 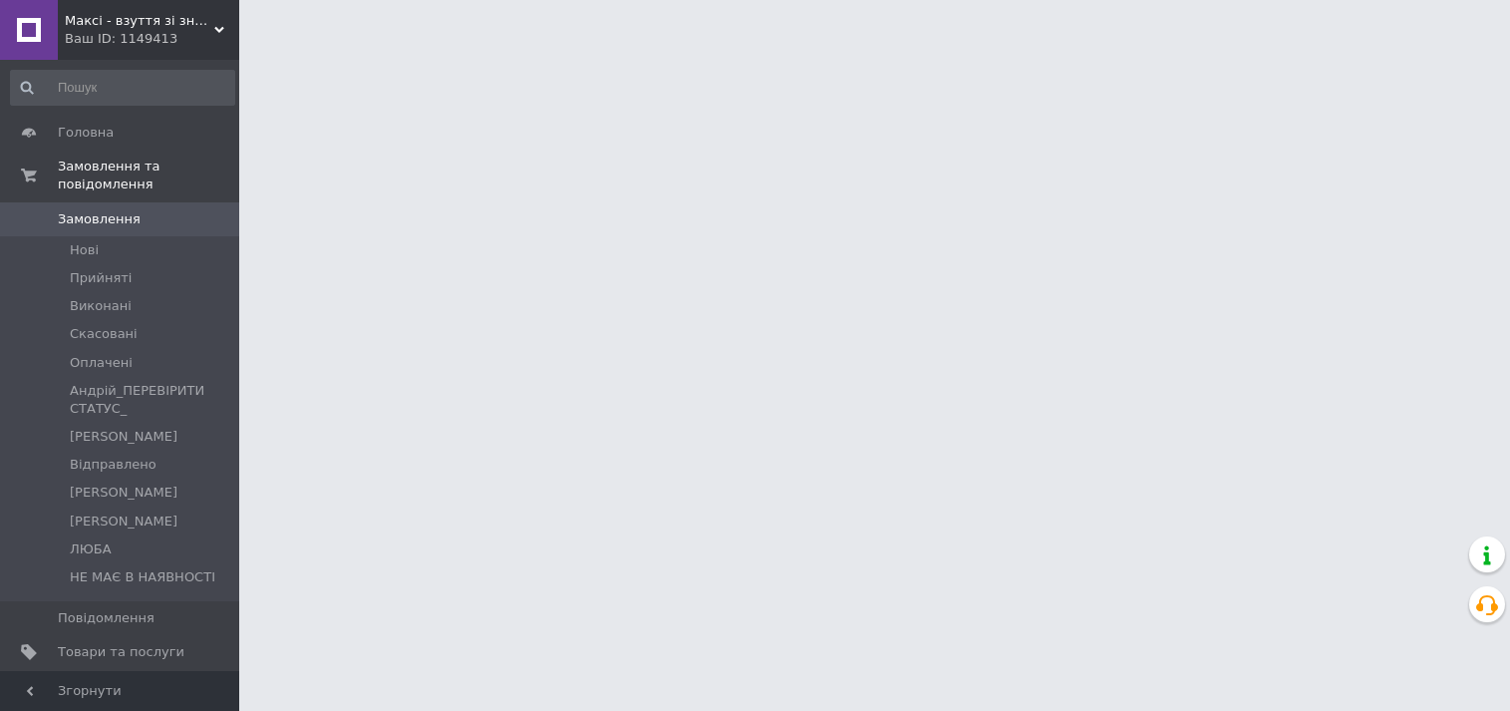 I want to click on span: Виконані, so click(x=101, y=306).